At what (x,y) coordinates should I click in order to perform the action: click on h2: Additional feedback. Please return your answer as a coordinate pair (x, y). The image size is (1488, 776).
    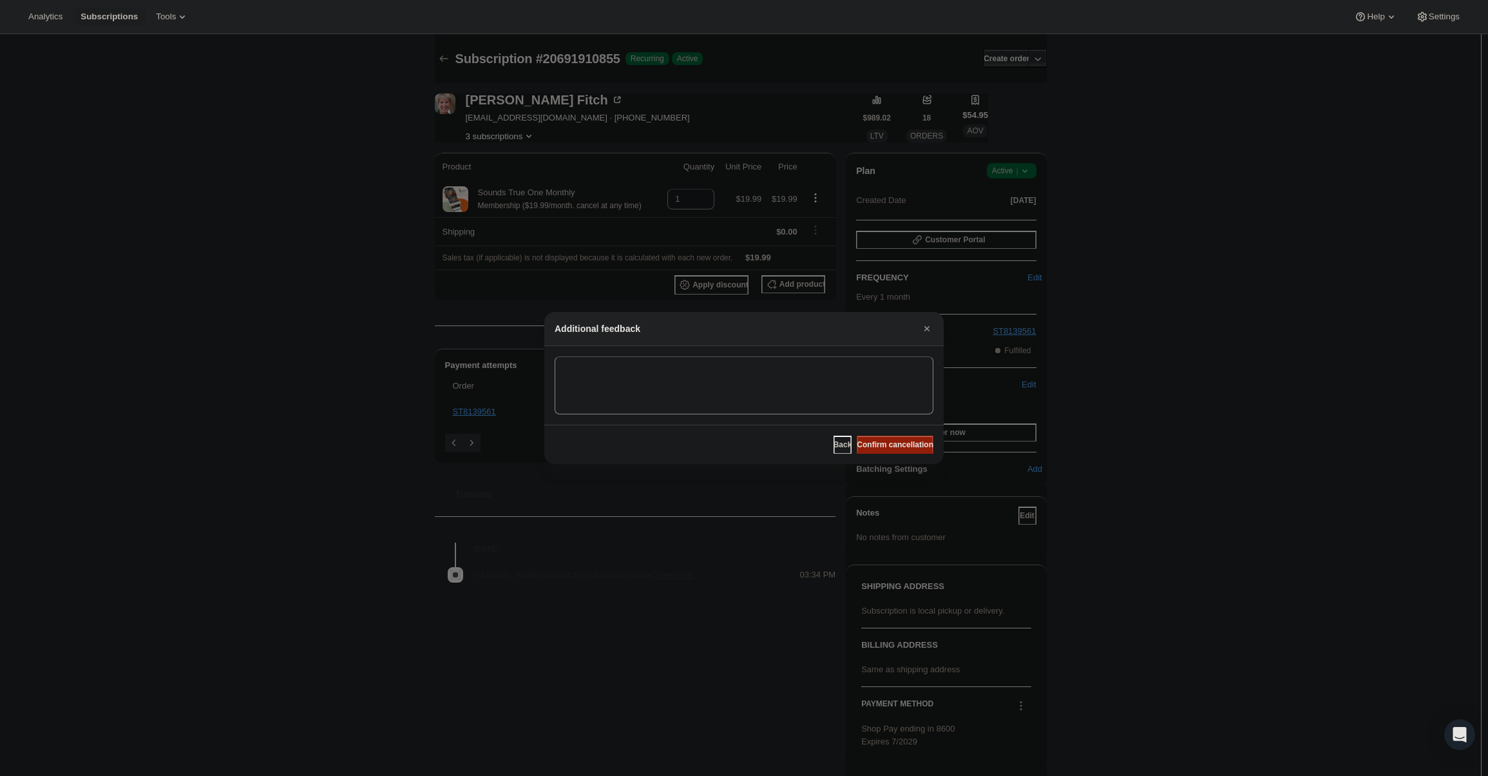
    Looking at the image, I should click on (597, 329).